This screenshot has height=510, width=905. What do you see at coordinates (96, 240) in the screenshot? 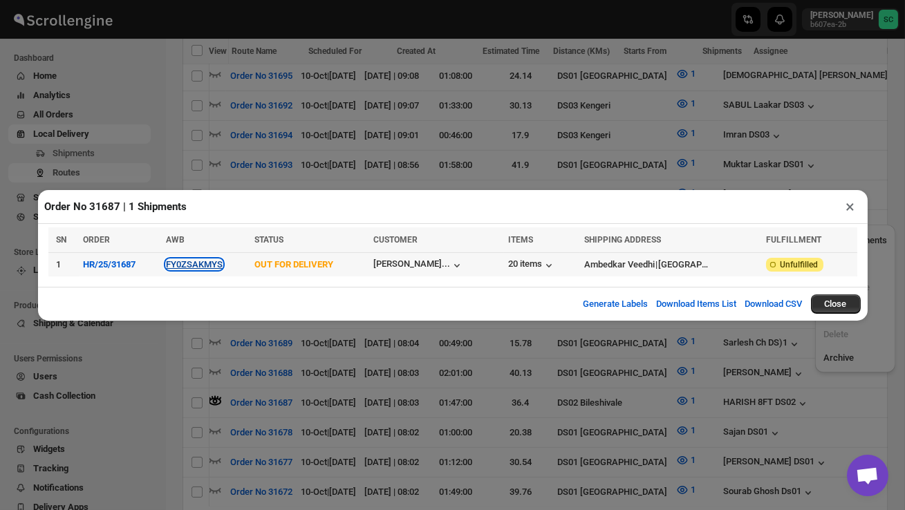
I see `span: ORDER` at bounding box center [96, 240].